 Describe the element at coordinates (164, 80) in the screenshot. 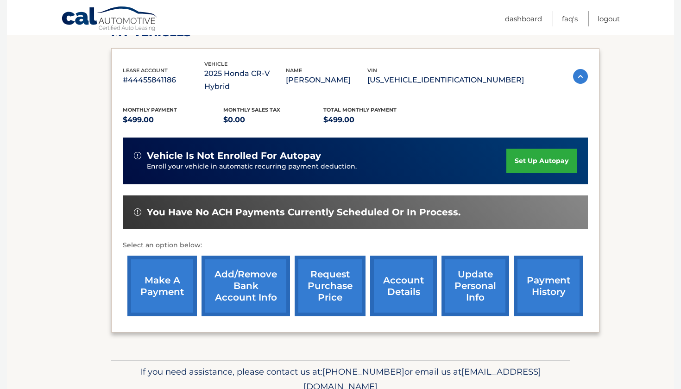

I see `p: #44455841186` at that location.